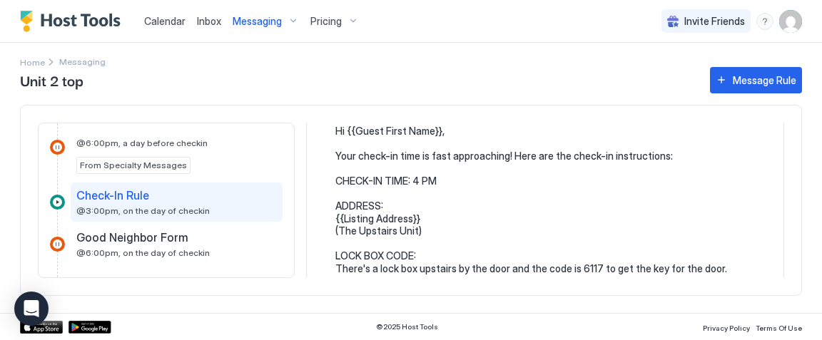  I want to click on a: Google Play Store, so click(90, 328).